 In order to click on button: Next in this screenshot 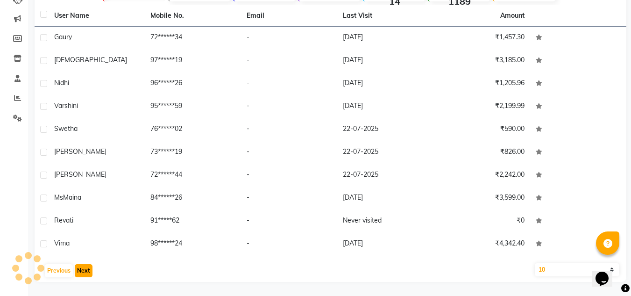, I will do `click(84, 271)`.